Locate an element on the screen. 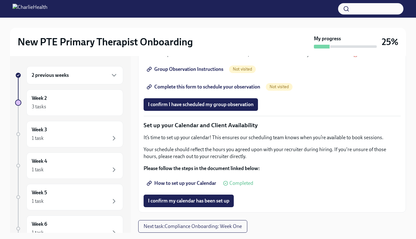 The width and height of the screenshot is (416, 239). span: How to set up your Calendar is located at coordinates (182, 183).